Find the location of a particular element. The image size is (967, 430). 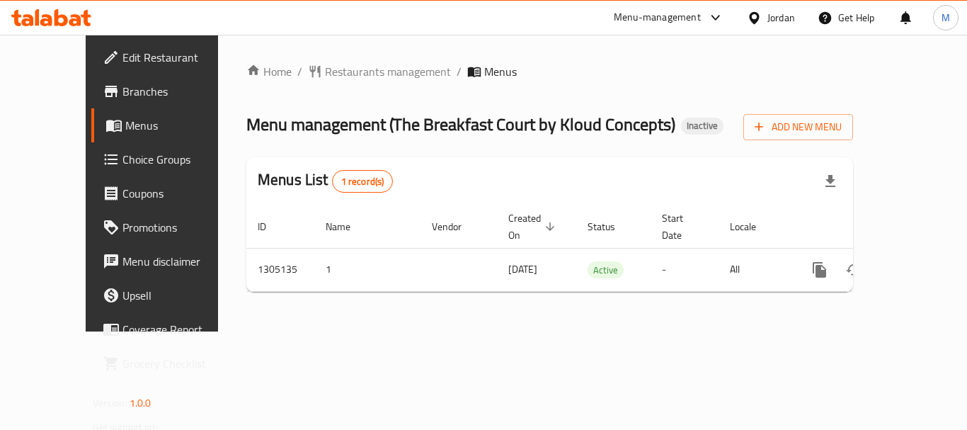

a: Coverage Report is located at coordinates (169, 329).